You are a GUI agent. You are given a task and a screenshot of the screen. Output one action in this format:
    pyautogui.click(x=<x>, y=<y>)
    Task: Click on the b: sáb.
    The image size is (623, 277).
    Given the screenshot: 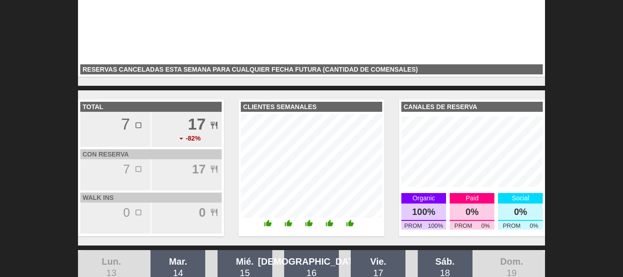 What is the action you would take?
    pyautogui.click(x=445, y=261)
    